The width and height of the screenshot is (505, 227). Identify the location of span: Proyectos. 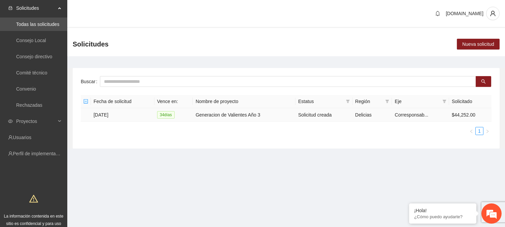
(36, 121).